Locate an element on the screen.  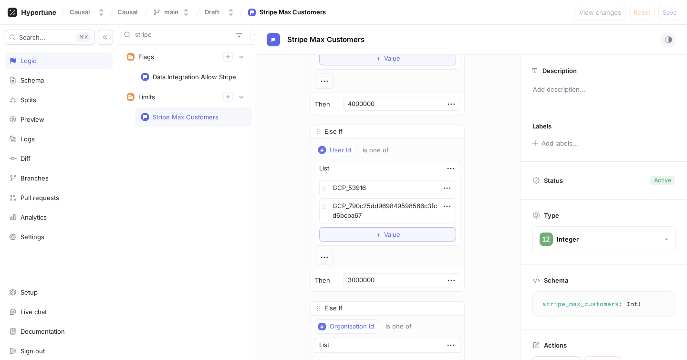
p: Description is located at coordinates (559, 71).